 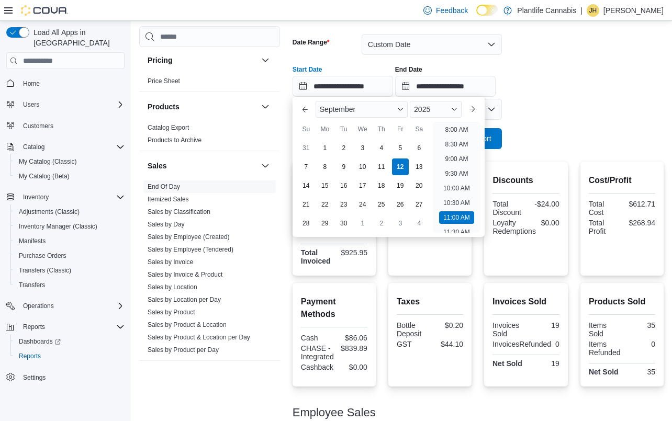 What do you see at coordinates (452, 10) in the screenshot?
I see `span: Feedback` at bounding box center [452, 10].